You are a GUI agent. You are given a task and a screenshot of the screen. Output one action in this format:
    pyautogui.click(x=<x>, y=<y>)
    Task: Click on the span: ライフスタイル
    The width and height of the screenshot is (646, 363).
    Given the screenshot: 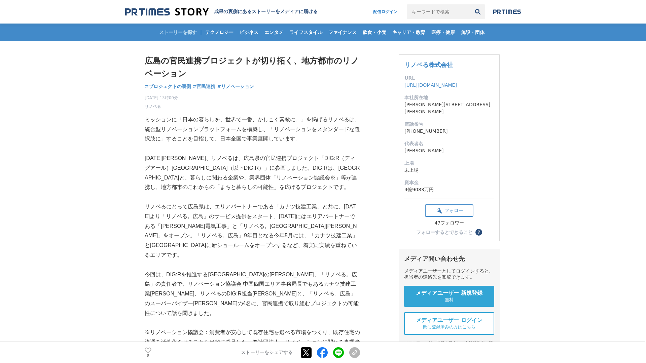 What is the action you would take?
    pyautogui.click(x=306, y=32)
    